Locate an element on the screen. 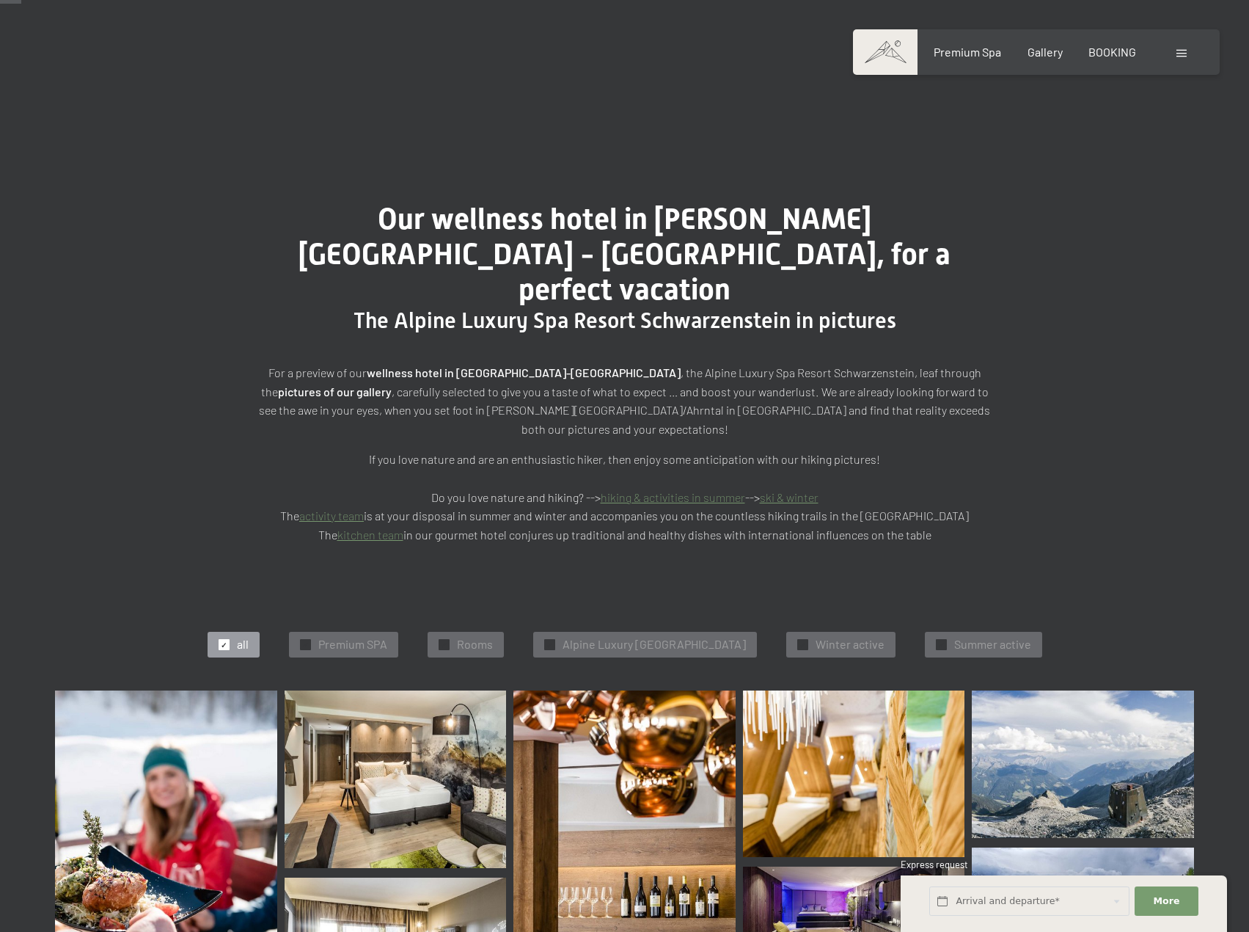  span: Gallery is located at coordinates (1045, 51).